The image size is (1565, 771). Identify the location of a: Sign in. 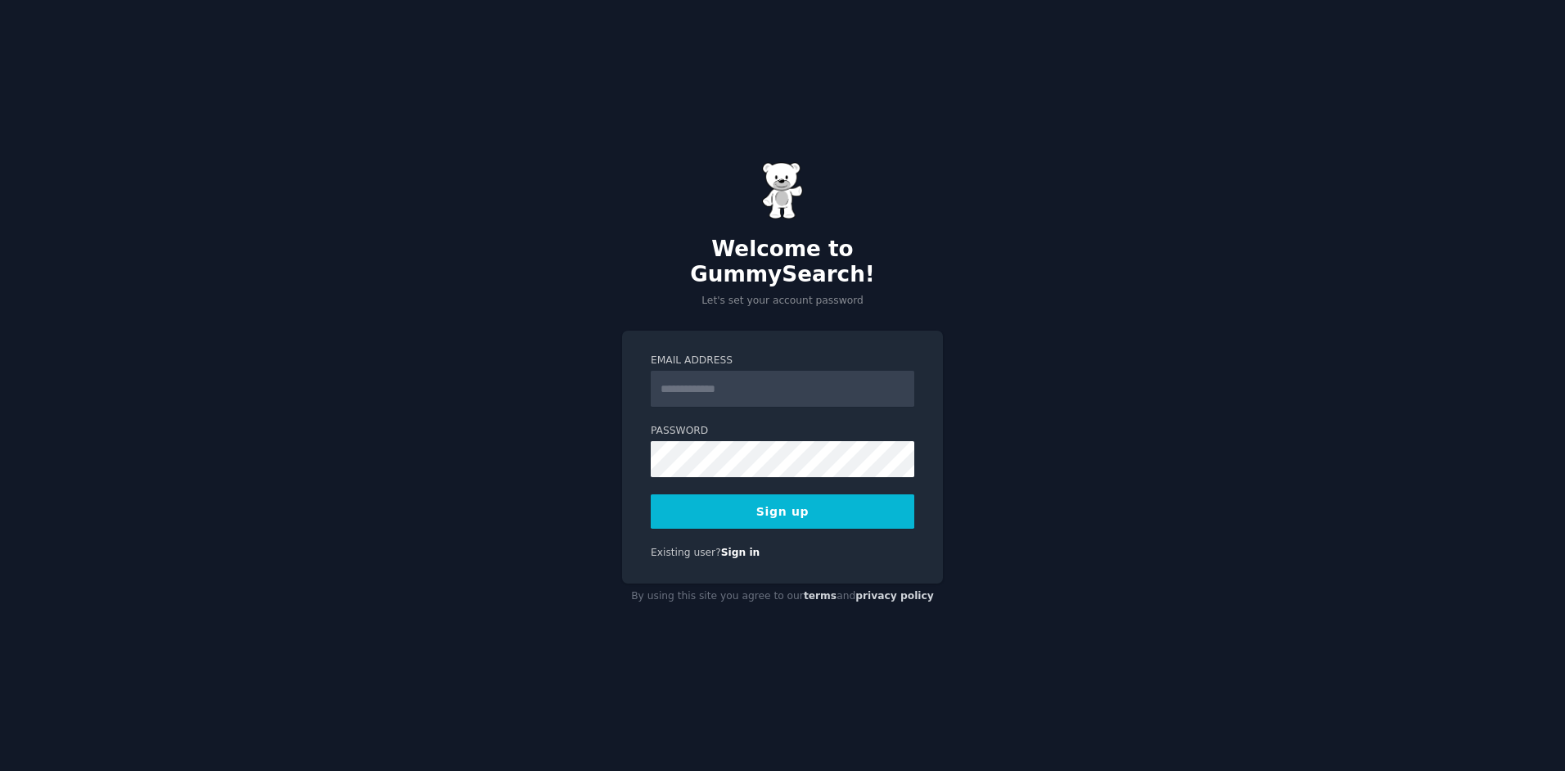
(741, 553).